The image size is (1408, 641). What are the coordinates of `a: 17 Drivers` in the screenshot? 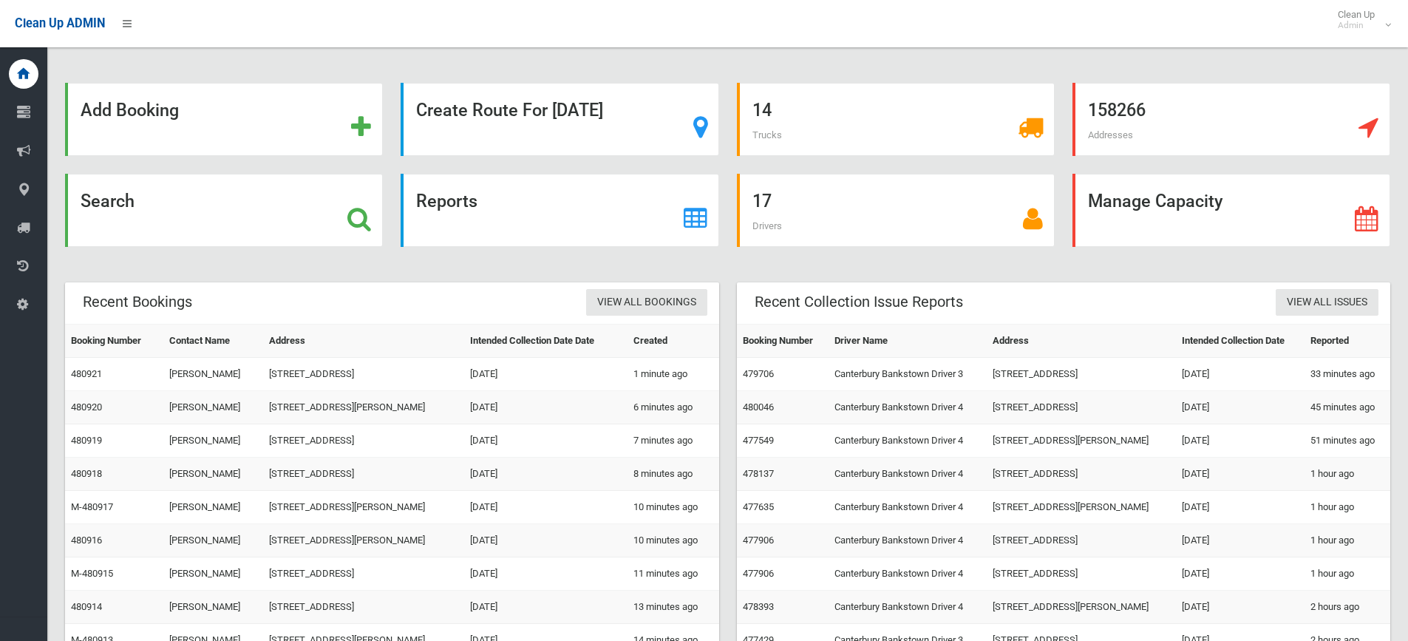 It's located at (896, 210).